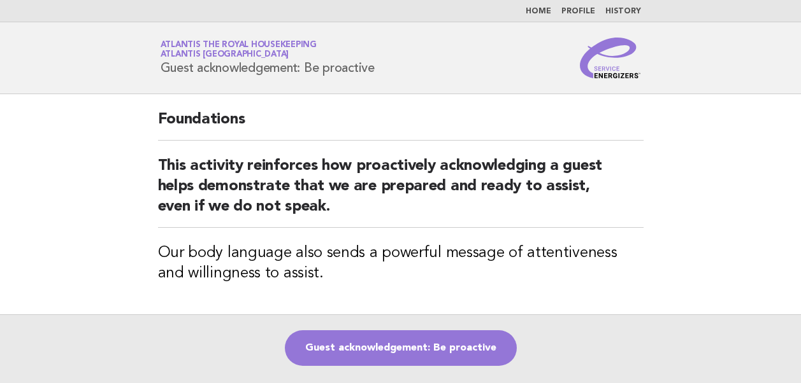  I want to click on a: Profile, so click(578, 11).